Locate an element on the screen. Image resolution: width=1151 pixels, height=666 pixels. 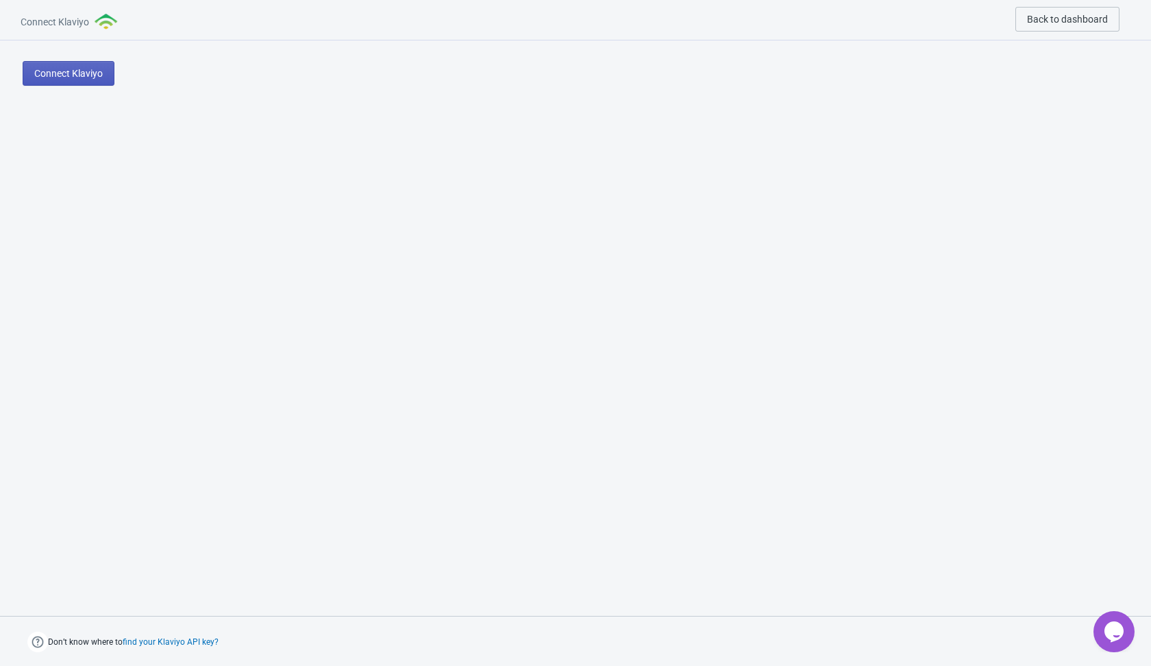
button: find your Klaviyo API key? is located at coordinates (171, 642).